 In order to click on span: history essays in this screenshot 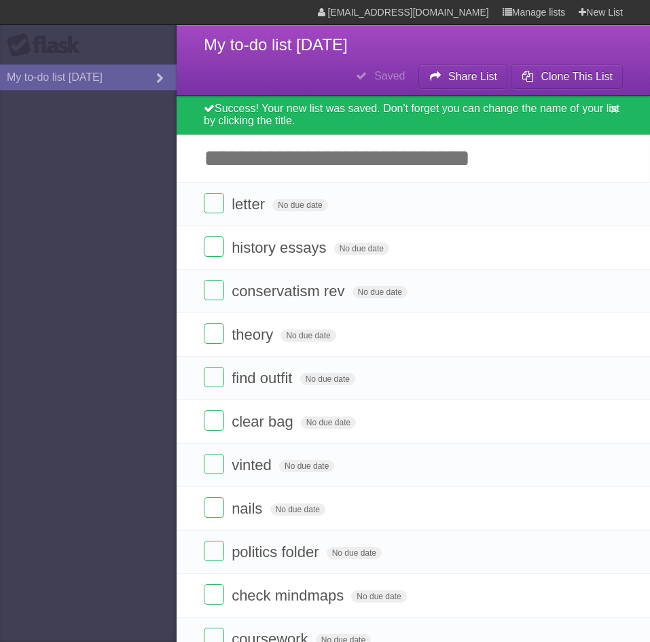, I will do `click(280, 247)`.